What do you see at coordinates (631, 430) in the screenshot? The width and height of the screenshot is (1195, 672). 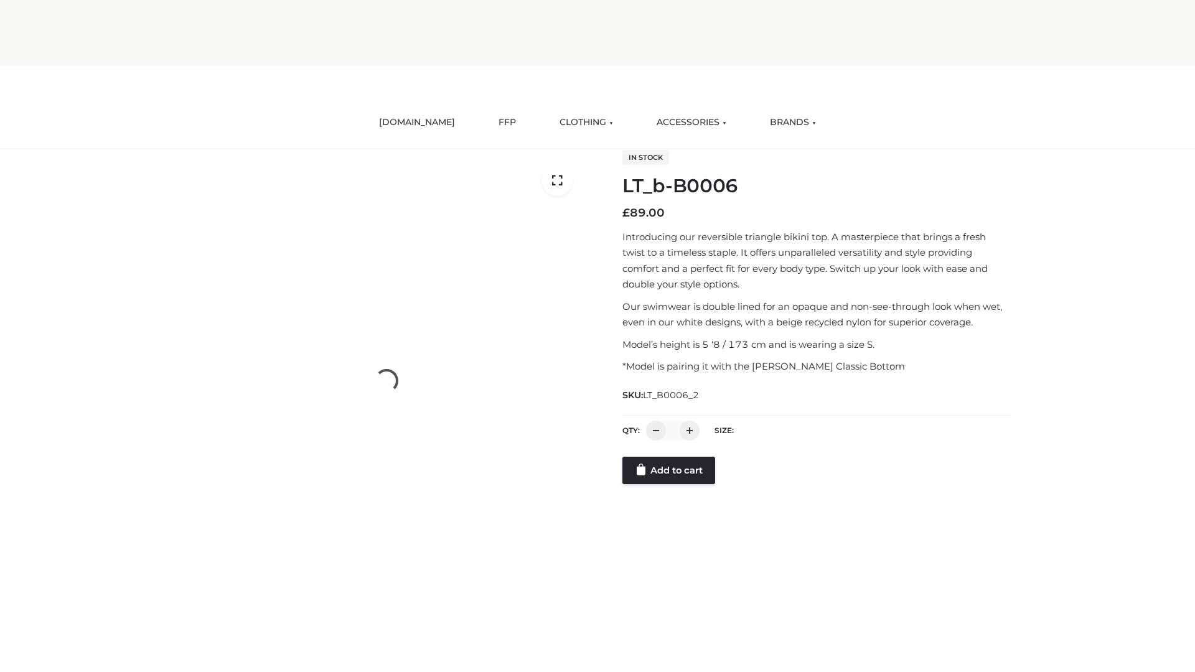 I see `label: QTY:` at bounding box center [631, 430].